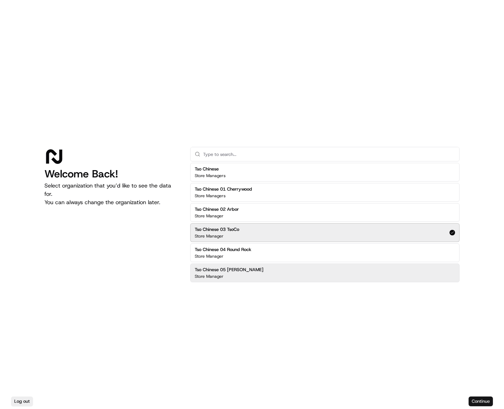  I want to click on h2: Tso Chinese, so click(210, 169).